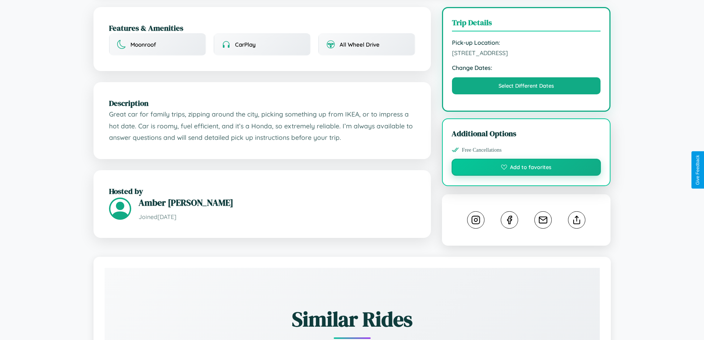  I want to click on h3: Trip Details, so click(527, 24).